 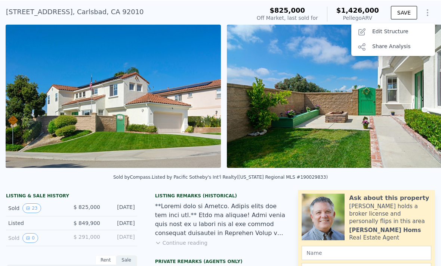 I want to click on input: Name, so click(x=366, y=253).